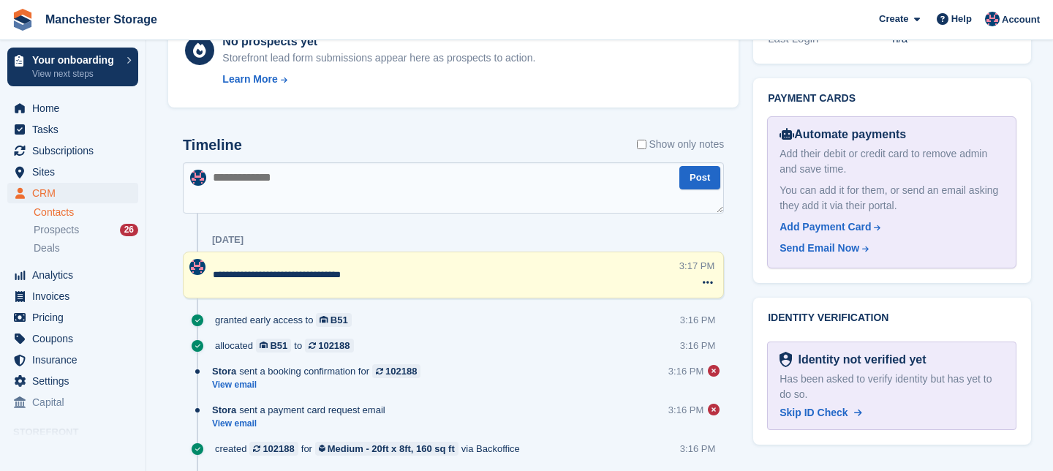  Describe the element at coordinates (75, 60) in the screenshot. I see `p: Your onboarding` at that location.